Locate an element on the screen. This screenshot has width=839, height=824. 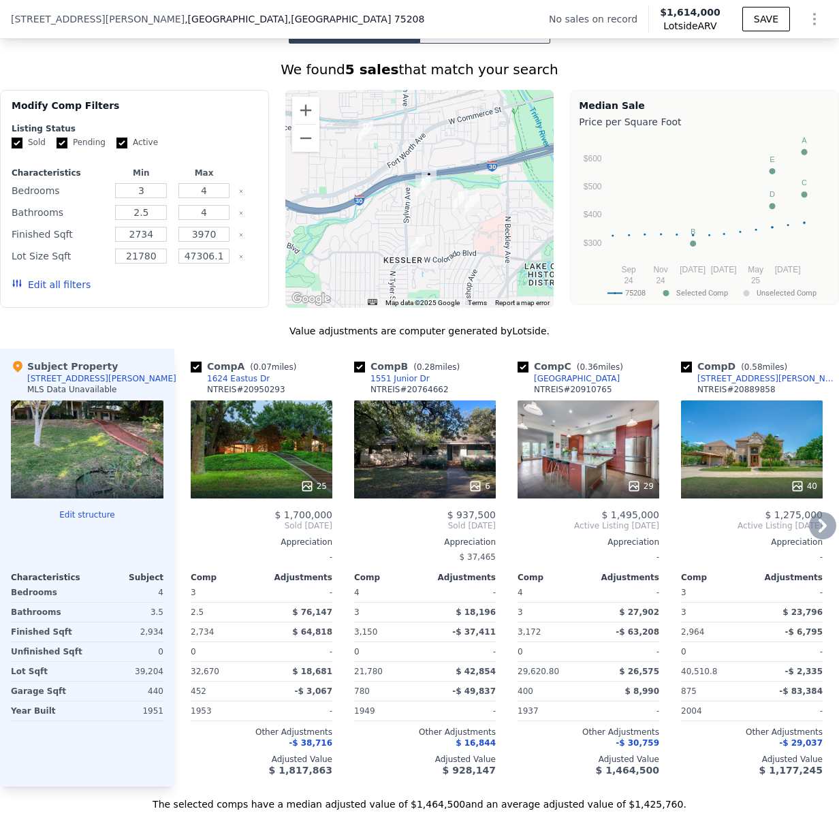
span: 452 is located at coordinates (198, 691).